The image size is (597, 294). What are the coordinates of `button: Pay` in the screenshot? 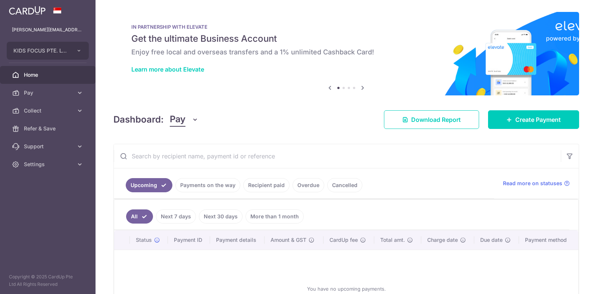 It's located at (184, 120).